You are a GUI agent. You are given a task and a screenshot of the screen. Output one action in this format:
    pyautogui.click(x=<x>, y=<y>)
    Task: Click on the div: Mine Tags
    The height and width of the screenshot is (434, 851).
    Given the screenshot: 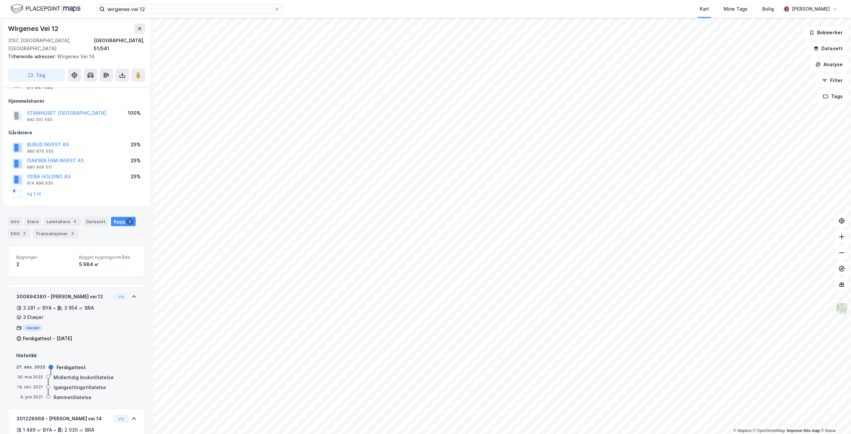 What is the action you would take?
    pyautogui.click(x=736, y=9)
    